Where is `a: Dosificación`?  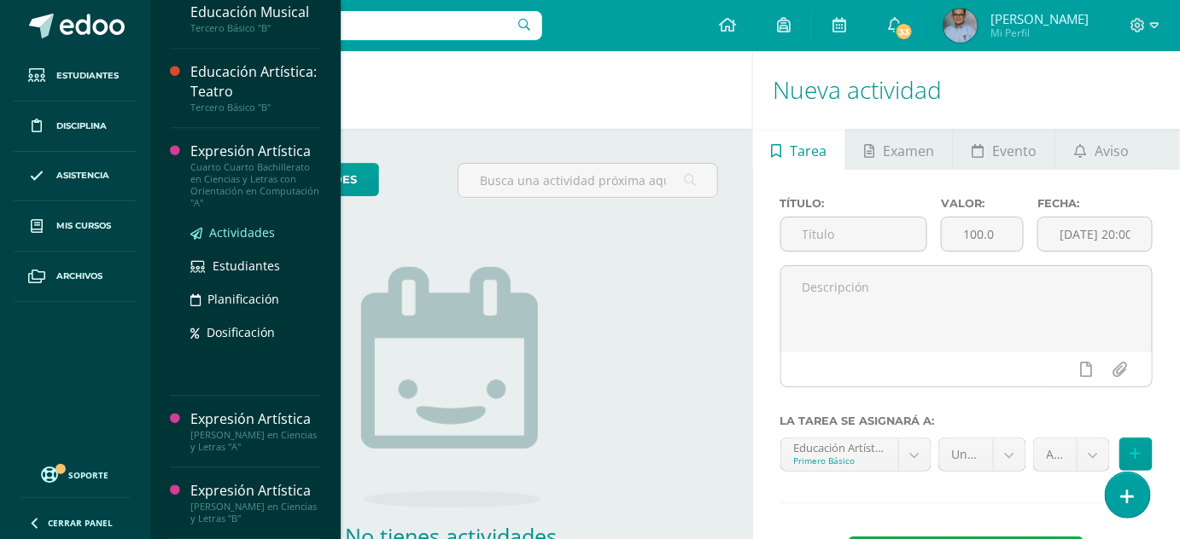 a: Dosificación is located at coordinates (255, 332).